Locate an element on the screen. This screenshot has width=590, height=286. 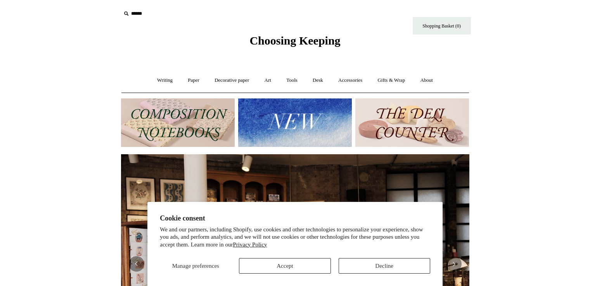
p: We and our partners, including Shopify, use cookies and other technologies to personalize your ex... is located at coordinates (295, 238).